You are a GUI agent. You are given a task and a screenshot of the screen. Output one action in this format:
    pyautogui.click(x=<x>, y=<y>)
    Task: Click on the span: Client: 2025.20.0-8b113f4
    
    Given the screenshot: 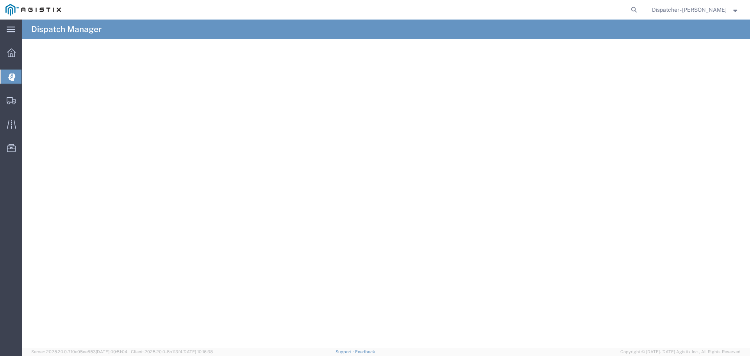 What is the action you would take?
    pyautogui.click(x=172, y=352)
    